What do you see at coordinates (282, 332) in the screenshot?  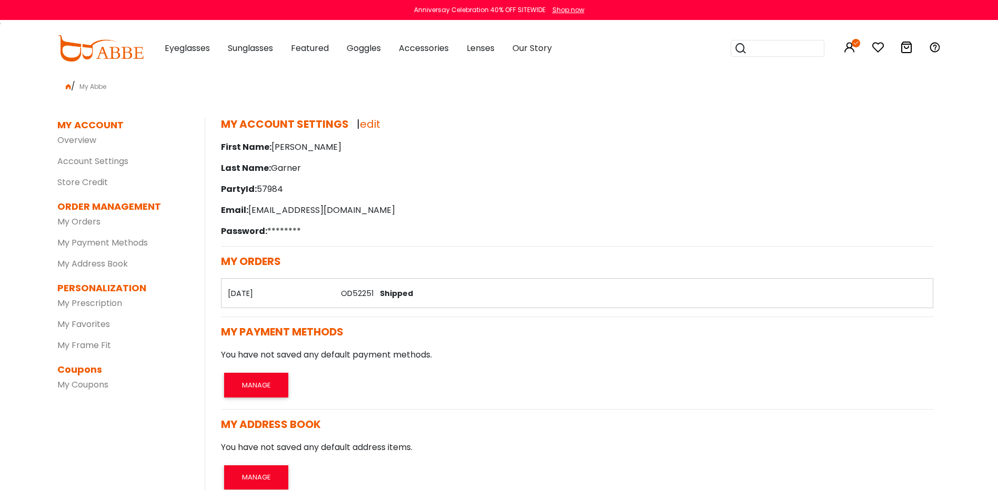 I see `span: MY PAYMENT METHODS` at bounding box center [282, 332].